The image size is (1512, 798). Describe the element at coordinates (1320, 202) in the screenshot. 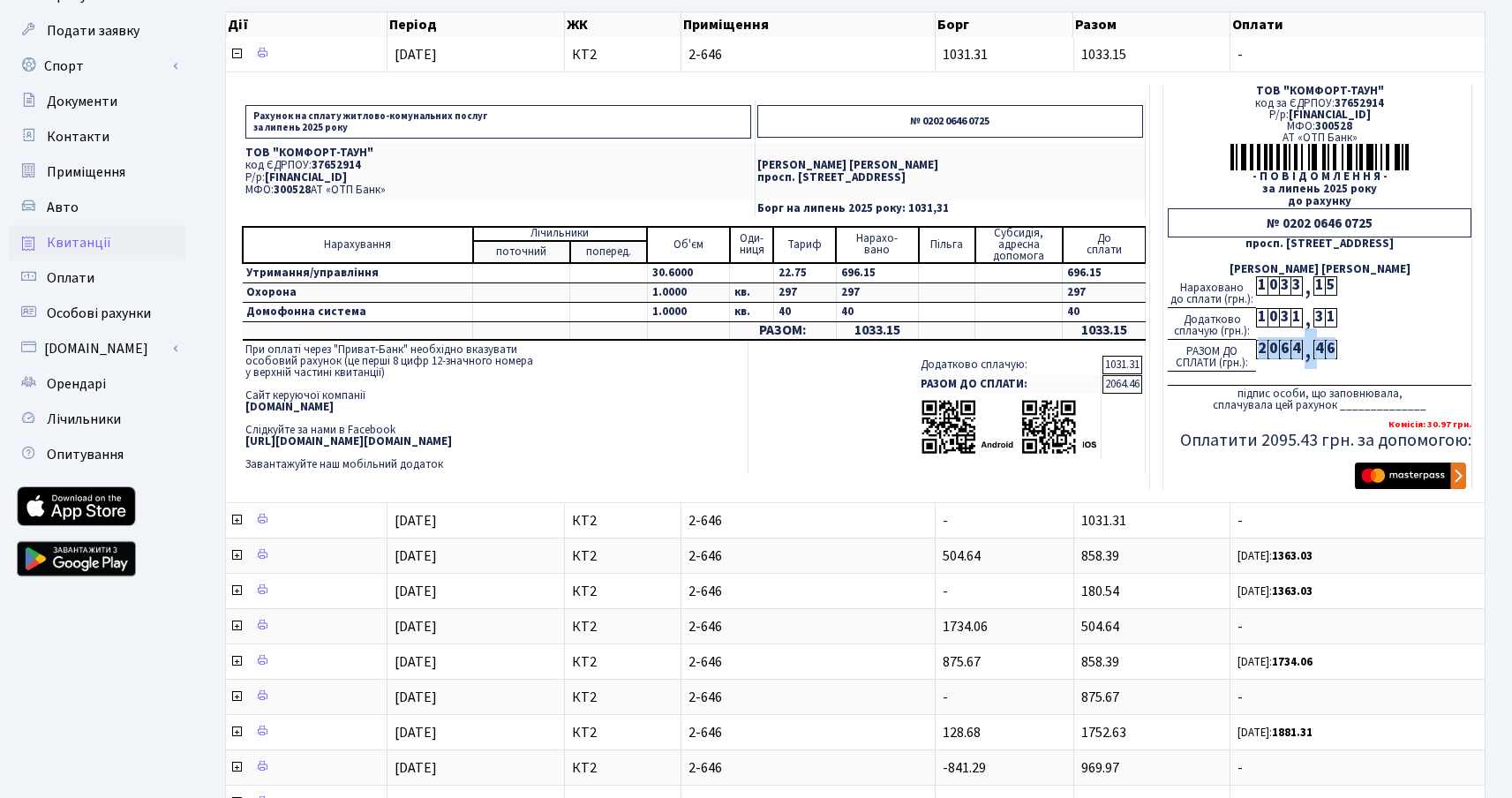

I see `div: до рахунку` at that location.